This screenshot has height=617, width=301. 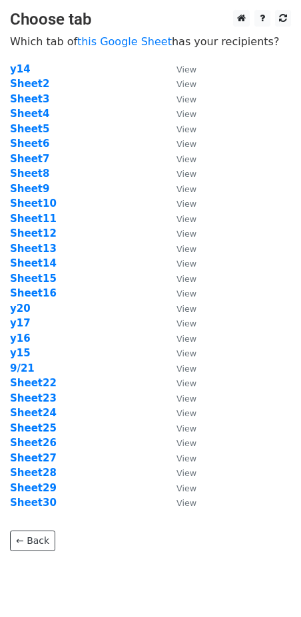 What do you see at coordinates (33, 428) in the screenshot?
I see `strong: Sheet25` at bounding box center [33, 428].